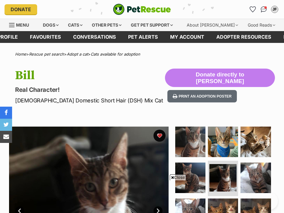 The width and height of the screenshot is (284, 213). Describe the element at coordinates (21, 54) in the screenshot. I see `a: Home` at that location.